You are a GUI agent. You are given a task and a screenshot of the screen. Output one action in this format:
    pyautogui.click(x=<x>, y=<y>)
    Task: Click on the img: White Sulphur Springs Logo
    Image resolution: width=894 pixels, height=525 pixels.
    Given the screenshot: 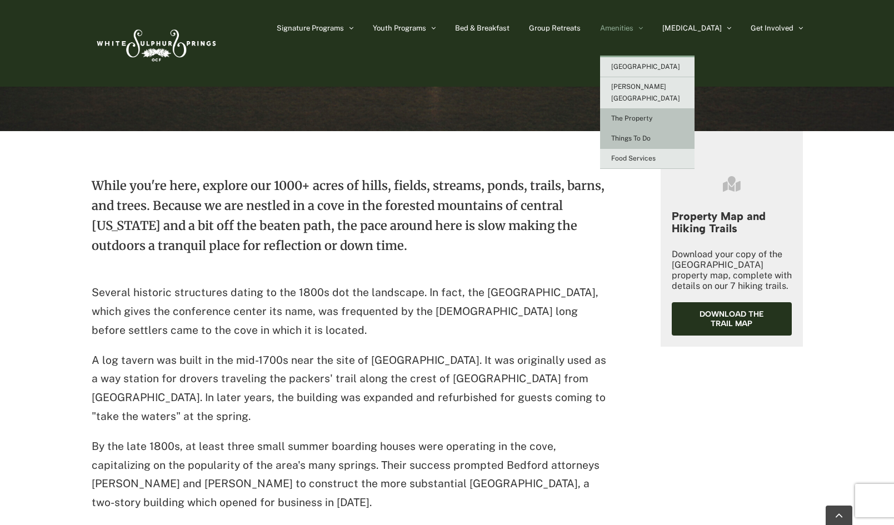 What is the action you would take?
    pyautogui.click(x=156, y=43)
    